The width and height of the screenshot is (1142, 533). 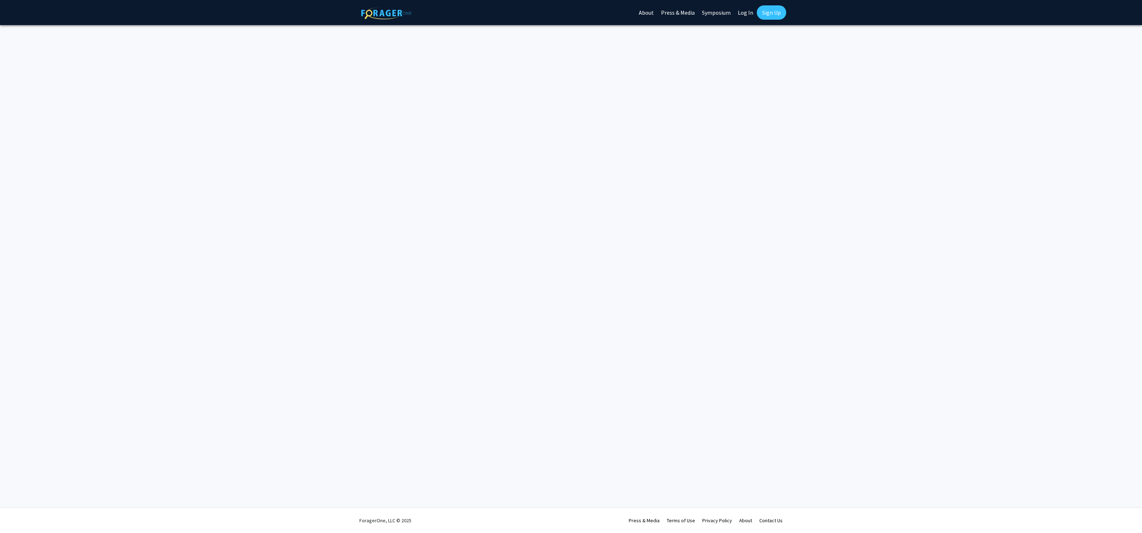 What do you see at coordinates (745, 521) in the screenshot?
I see `a: About` at bounding box center [745, 521].